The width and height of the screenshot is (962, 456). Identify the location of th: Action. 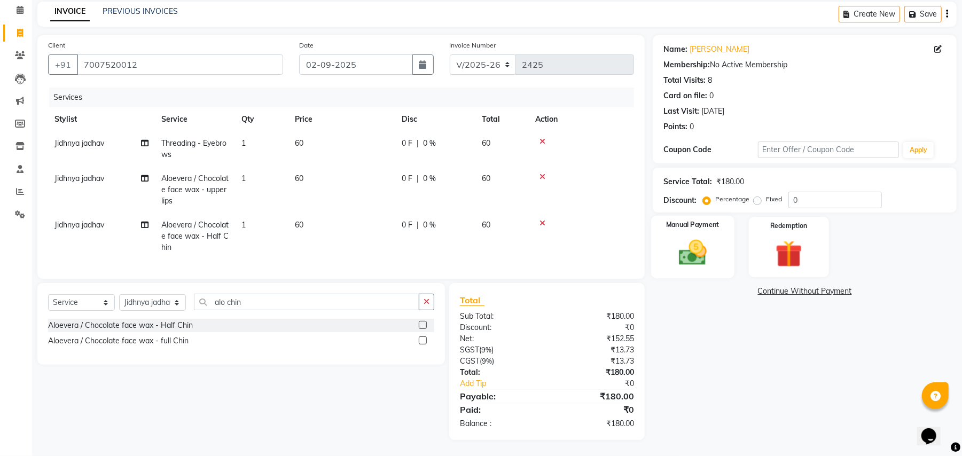
(581, 119).